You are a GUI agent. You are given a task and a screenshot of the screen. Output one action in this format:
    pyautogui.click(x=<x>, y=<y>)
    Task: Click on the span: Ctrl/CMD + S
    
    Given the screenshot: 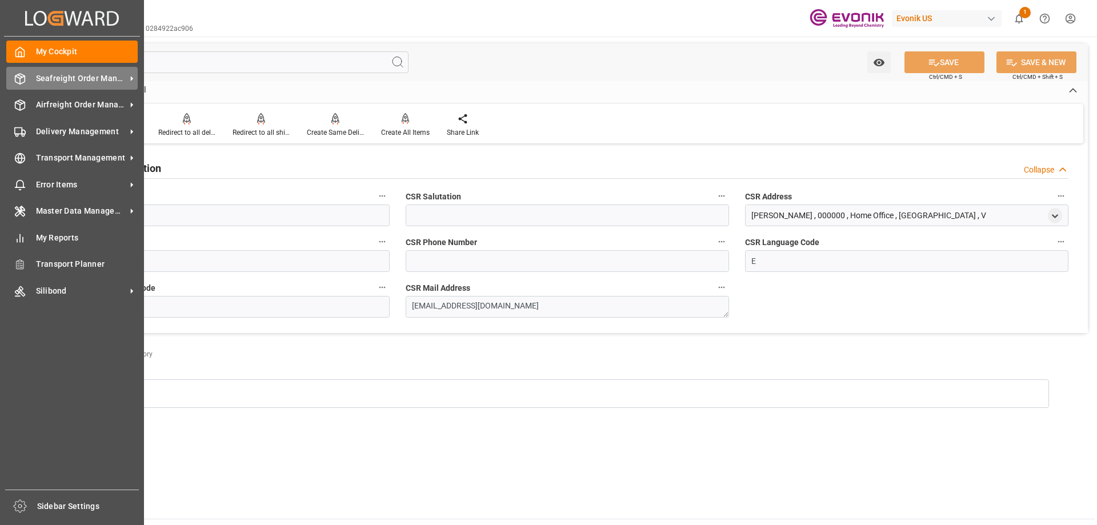 What is the action you would take?
    pyautogui.click(x=945, y=77)
    